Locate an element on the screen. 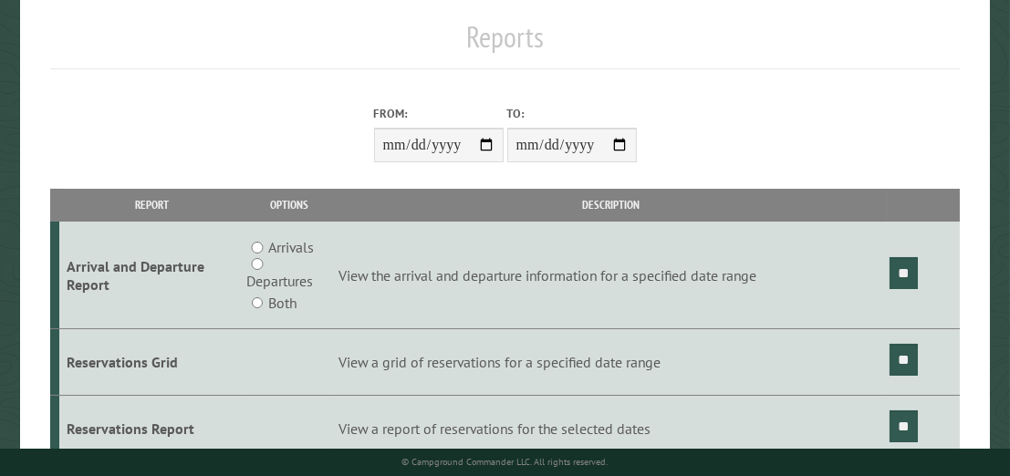 The image size is (1010, 476). td: View a report of reservations for the selected dates is located at coordinates (611, 428).